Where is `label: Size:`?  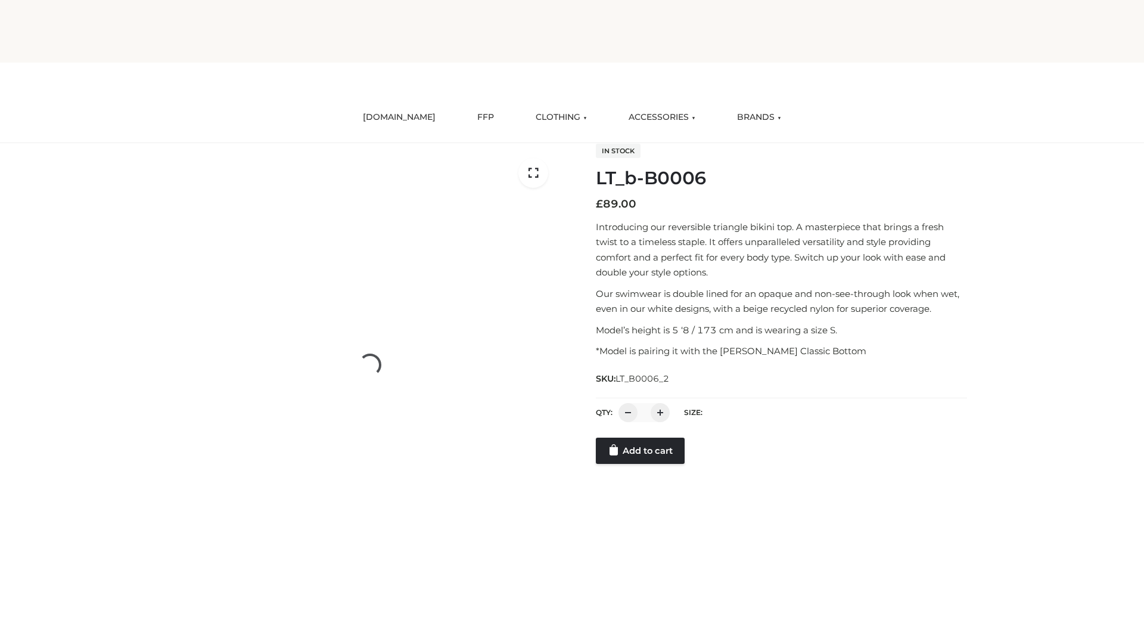 label: Size: is located at coordinates (693, 412).